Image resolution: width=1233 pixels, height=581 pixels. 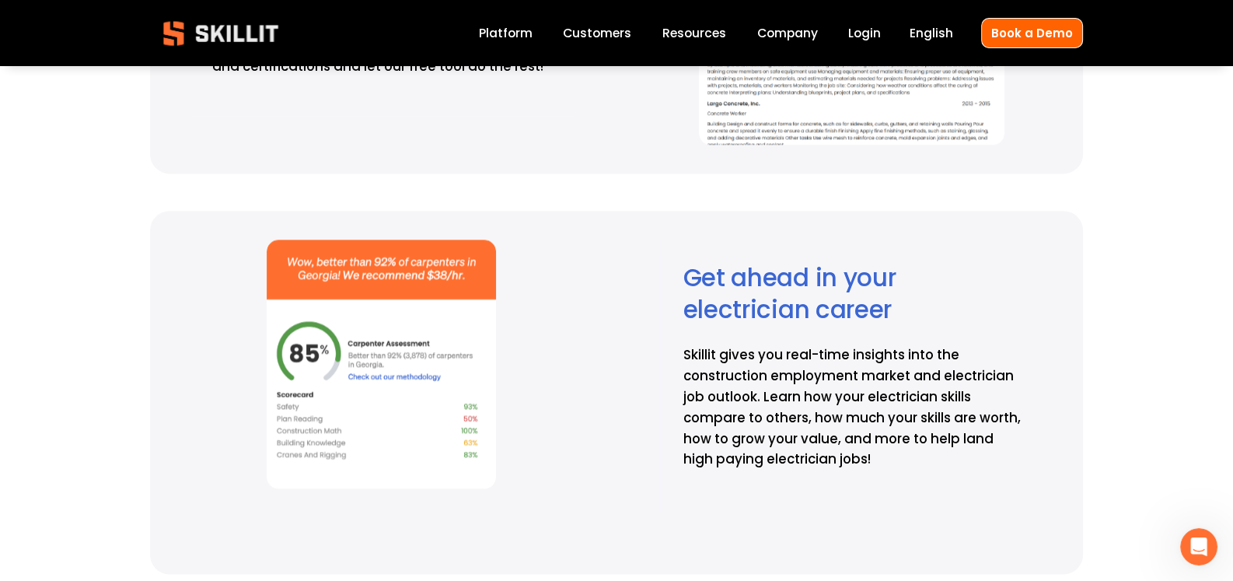 I want to click on a: Platform, so click(x=505, y=33).